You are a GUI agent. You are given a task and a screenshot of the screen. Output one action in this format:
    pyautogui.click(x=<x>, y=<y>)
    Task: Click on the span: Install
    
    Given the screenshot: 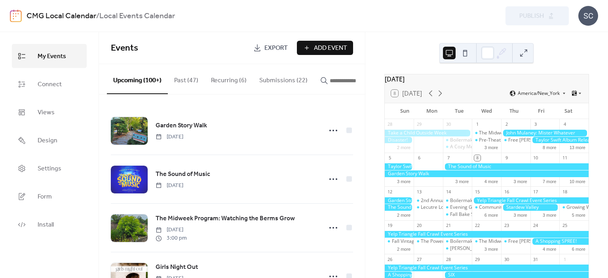 What is the action you would take?
    pyautogui.click(x=46, y=225)
    